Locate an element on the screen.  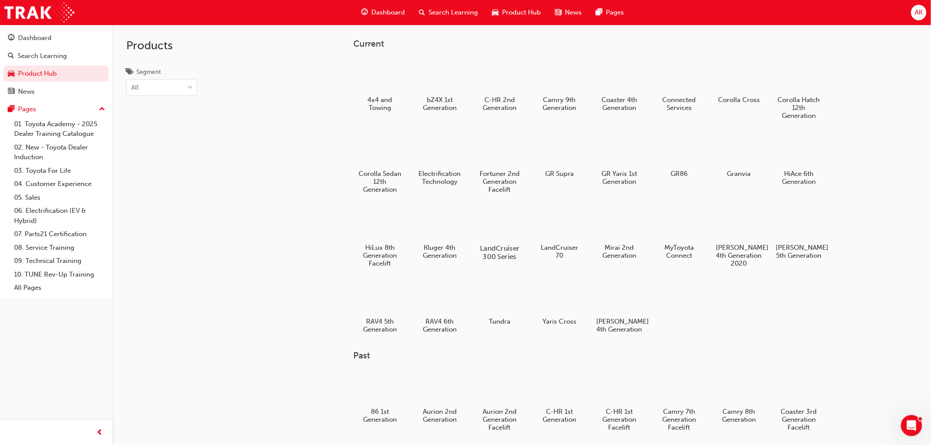
a: 03. Toyota For Life is located at coordinates (59, 171).